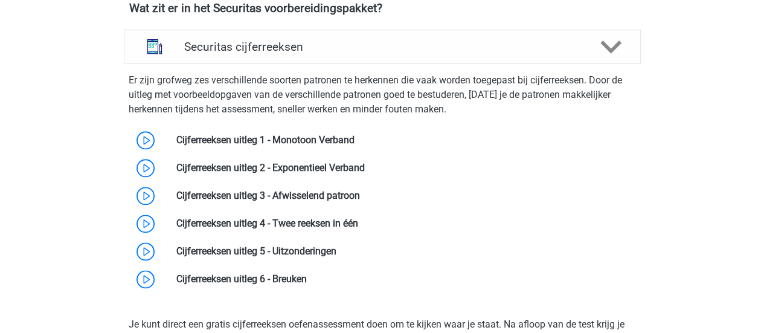  What do you see at coordinates (403, 196) in the screenshot?
I see `div: Cijferreeksen uitleg 3 - Afwisselend patroon` at bounding box center [403, 196].